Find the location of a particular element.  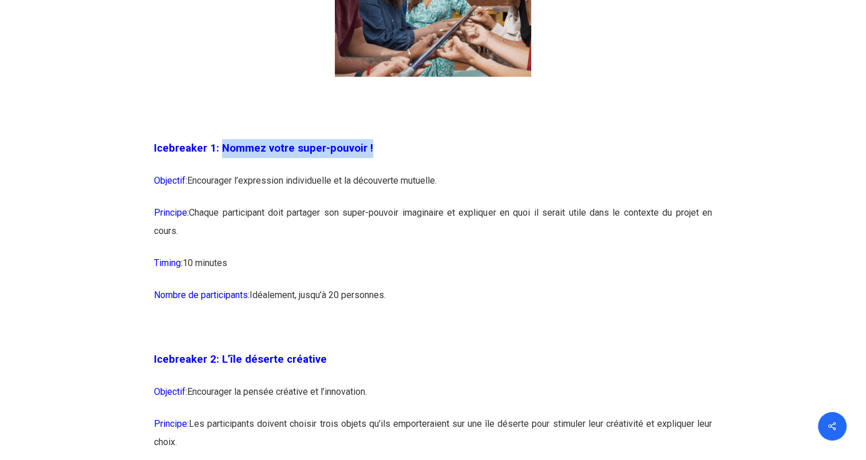

span: Nombre de participants: is located at coordinates (201, 295).